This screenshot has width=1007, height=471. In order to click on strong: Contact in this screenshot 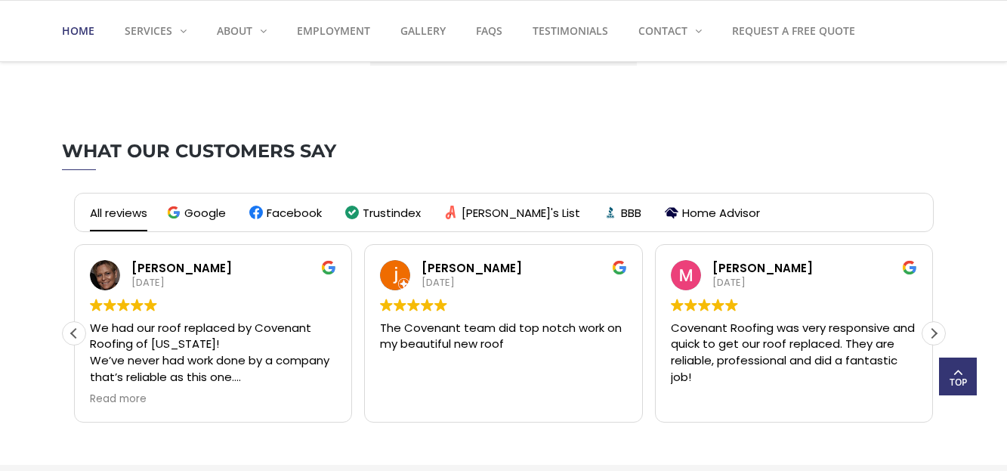, I will do `click(663, 30)`.